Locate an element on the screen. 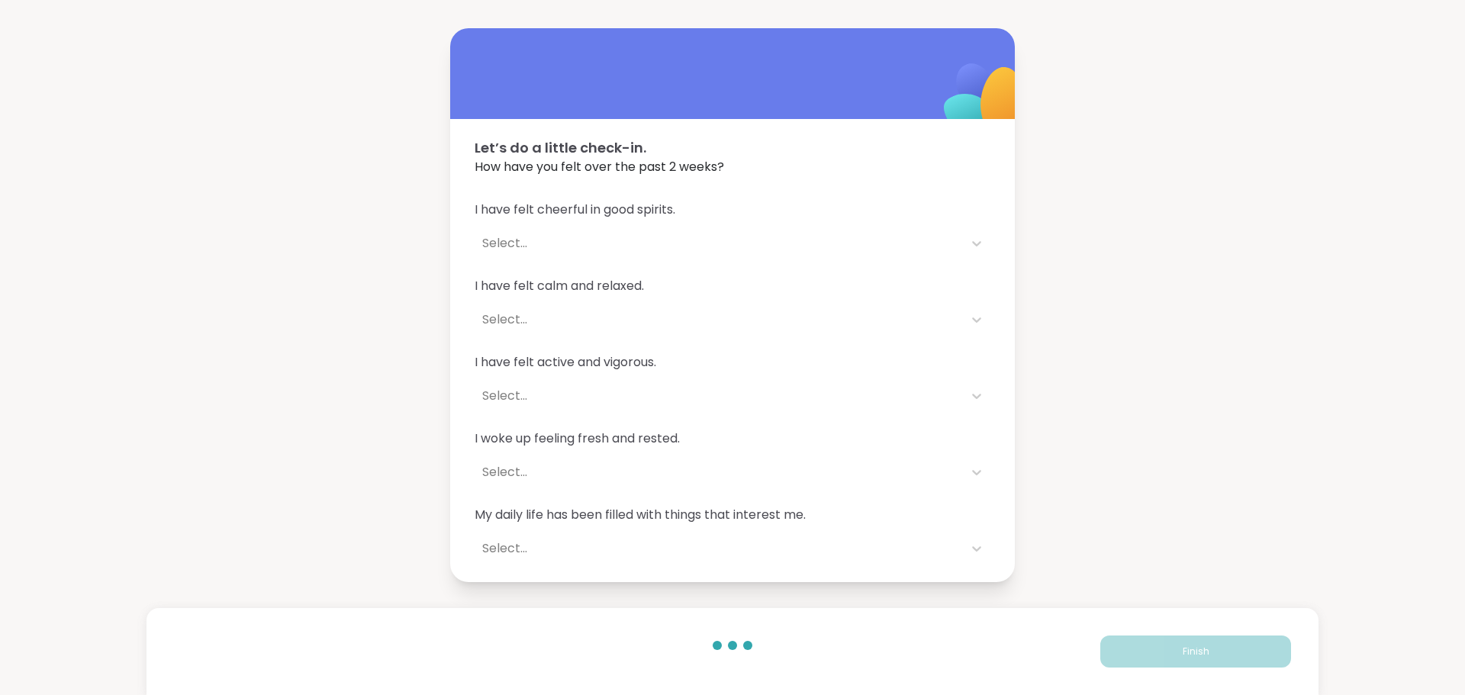  span: Finish is located at coordinates (1195, 651).